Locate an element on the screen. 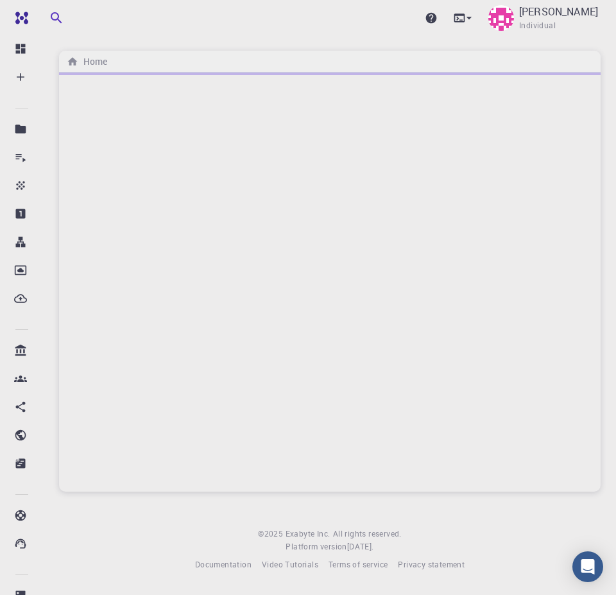 The image size is (616, 595). img: logo is located at coordinates (19, 18).